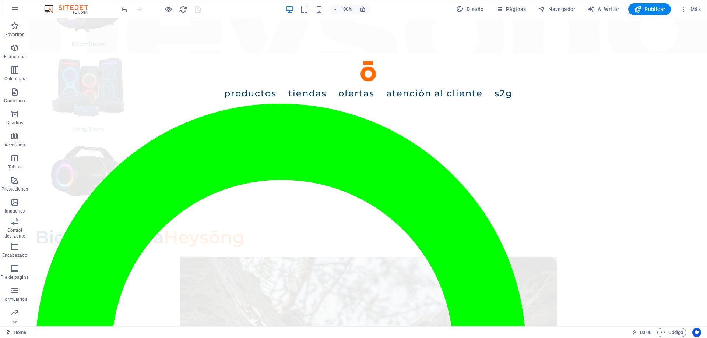 The image size is (707, 338). I want to click on button: Más, so click(690, 9).